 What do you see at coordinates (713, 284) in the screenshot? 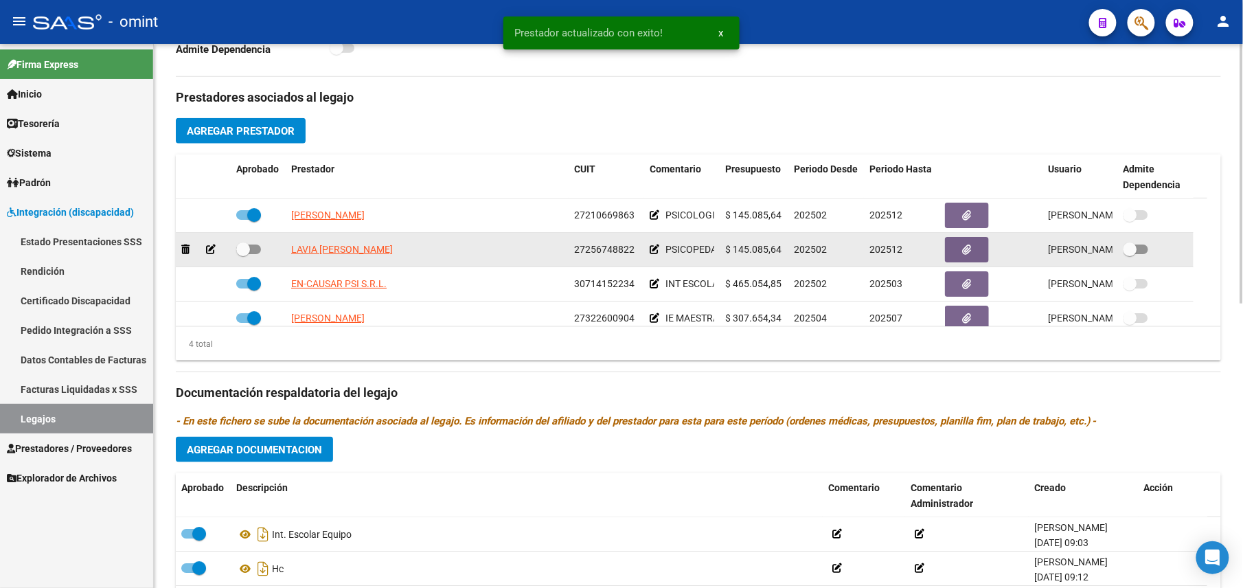
I see `span: INT ESCOLAR EQUIPO` at bounding box center [713, 284].